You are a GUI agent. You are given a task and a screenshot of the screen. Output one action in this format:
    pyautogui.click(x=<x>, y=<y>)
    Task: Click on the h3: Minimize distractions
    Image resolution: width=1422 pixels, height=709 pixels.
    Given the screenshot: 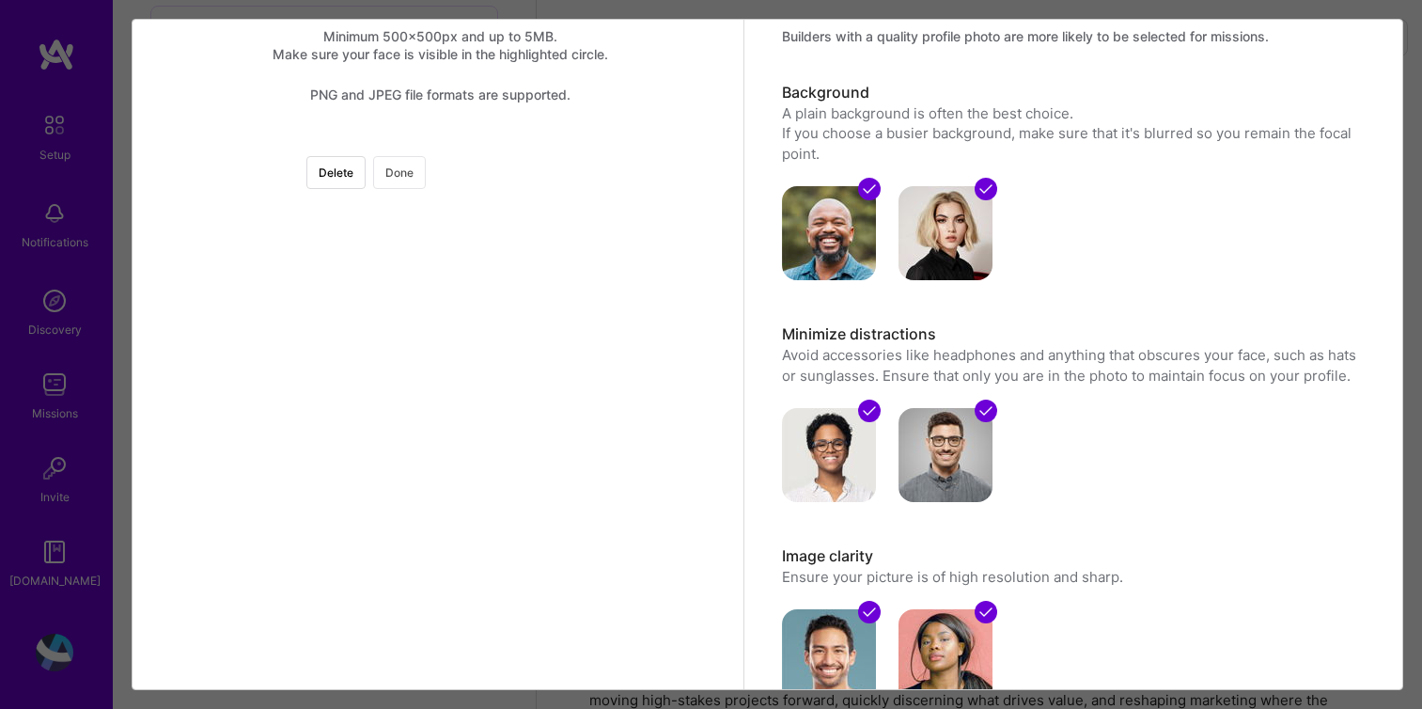 What is the action you would take?
    pyautogui.click(x=1070, y=335)
    